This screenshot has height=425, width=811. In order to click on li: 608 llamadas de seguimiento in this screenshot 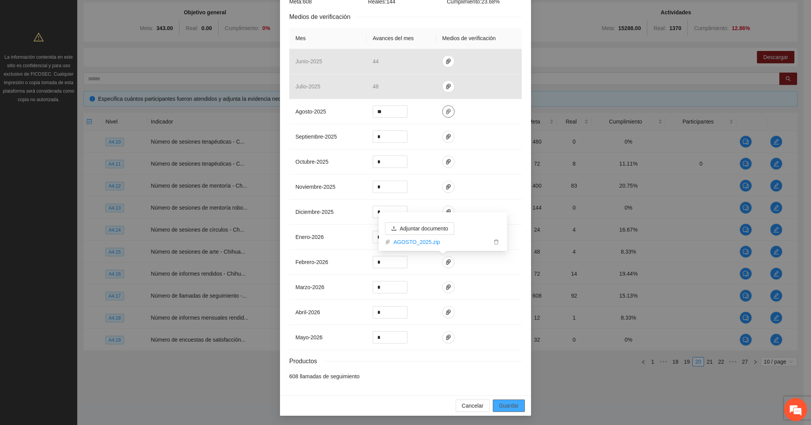, I will do `click(406, 377)`.